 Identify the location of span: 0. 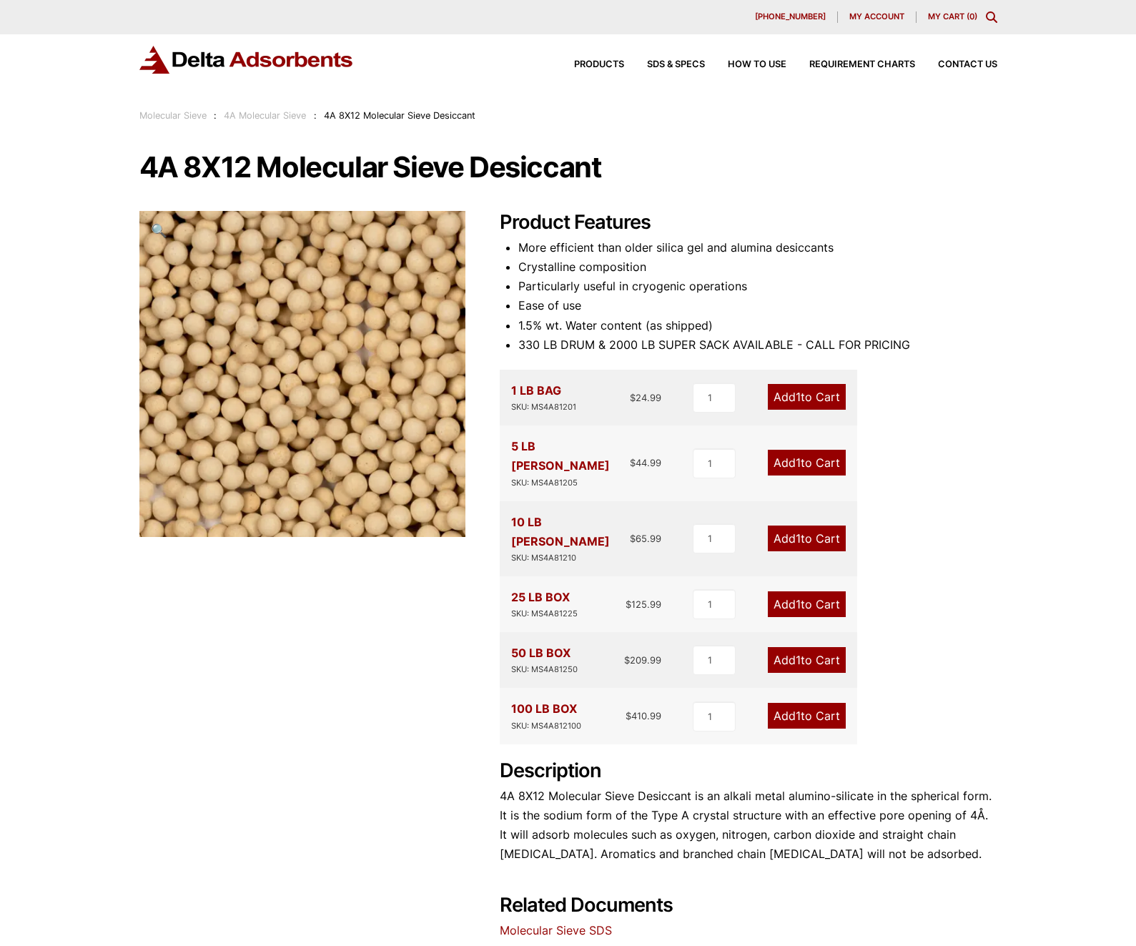
(972, 16).